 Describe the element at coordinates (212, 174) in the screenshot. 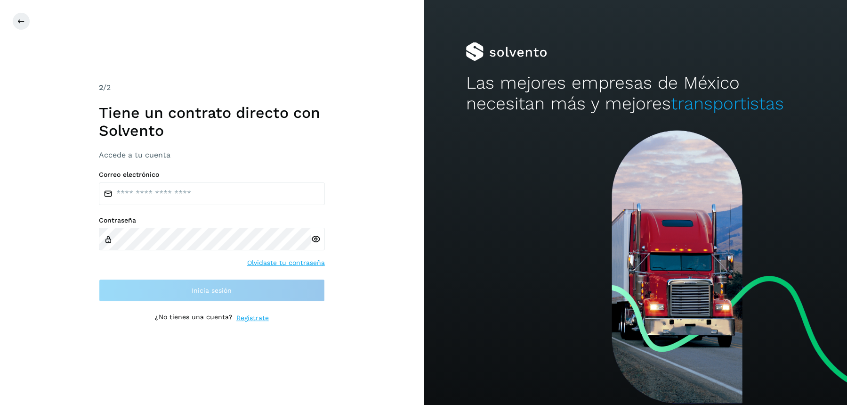

I see `label: Correo electrónico` at that location.